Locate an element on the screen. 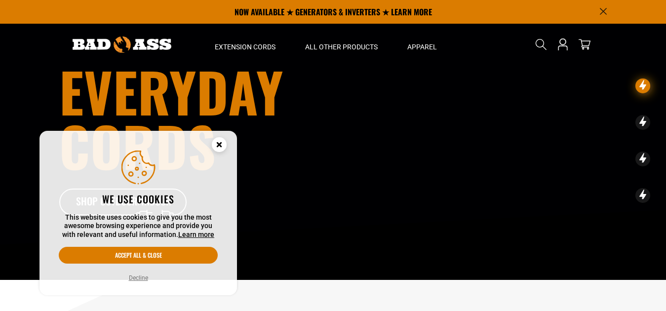 The height and width of the screenshot is (311, 666). aside: Cookie Consent is located at coordinates (138, 213).